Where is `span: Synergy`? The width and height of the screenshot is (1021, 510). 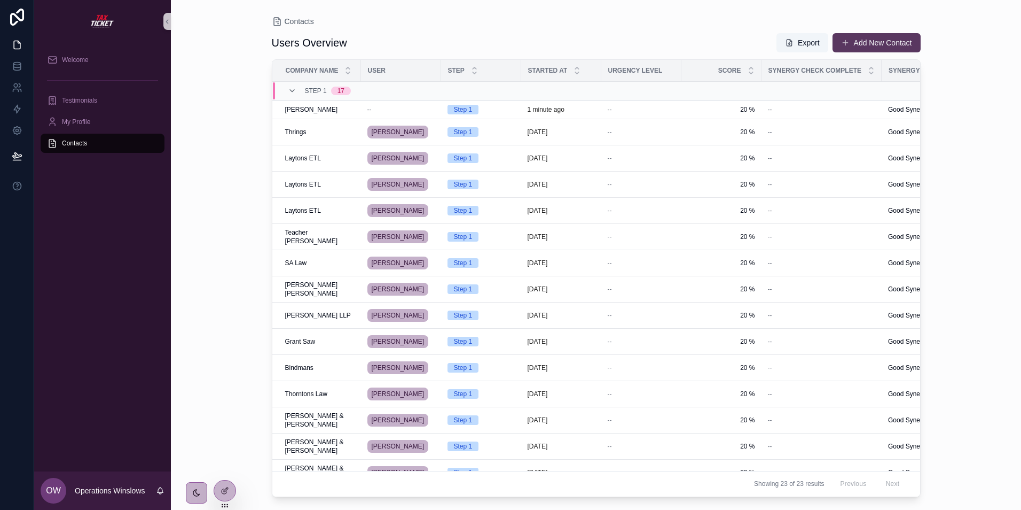 span: Synergy is located at coordinates (904, 70).